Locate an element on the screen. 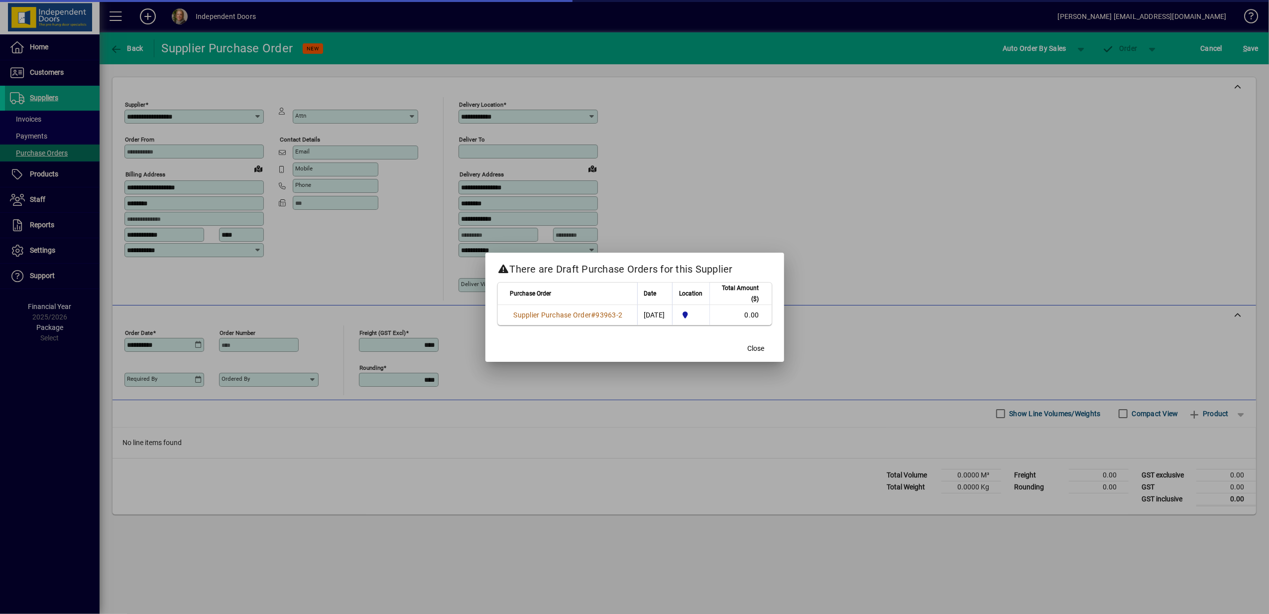 This screenshot has height=614, width=1269. span: Cromwell Central Otago is located at coordinates (691, 315).